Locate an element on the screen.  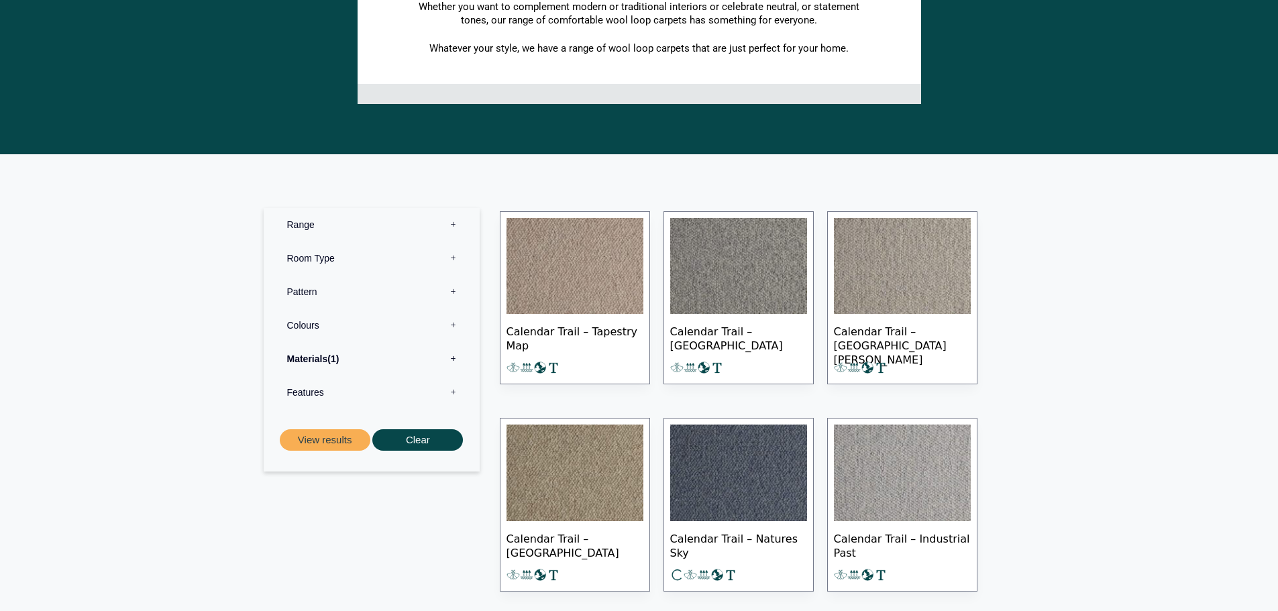
p: Whatever your style, we have a range of wool loop carpets that are just perfect for your home. is located at coordinates (639, 49).